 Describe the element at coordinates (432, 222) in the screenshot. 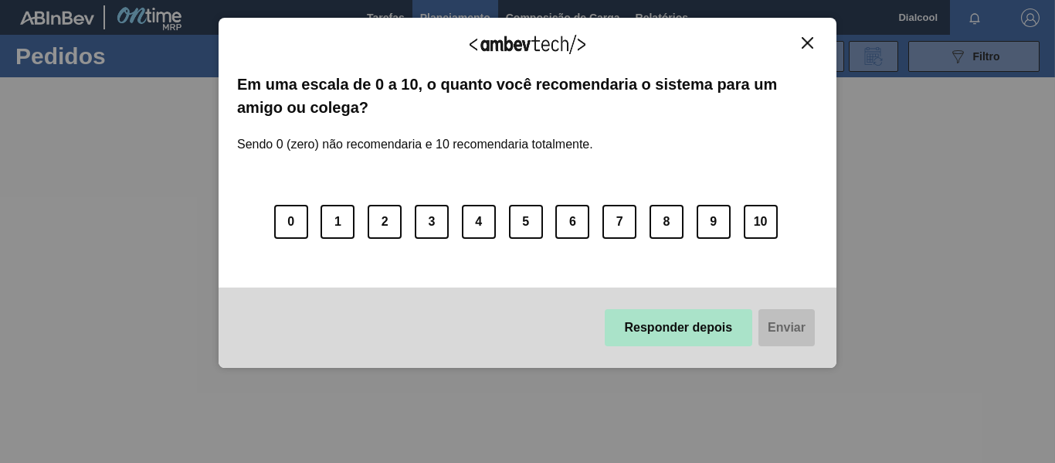

I see `button: 3` at that location.